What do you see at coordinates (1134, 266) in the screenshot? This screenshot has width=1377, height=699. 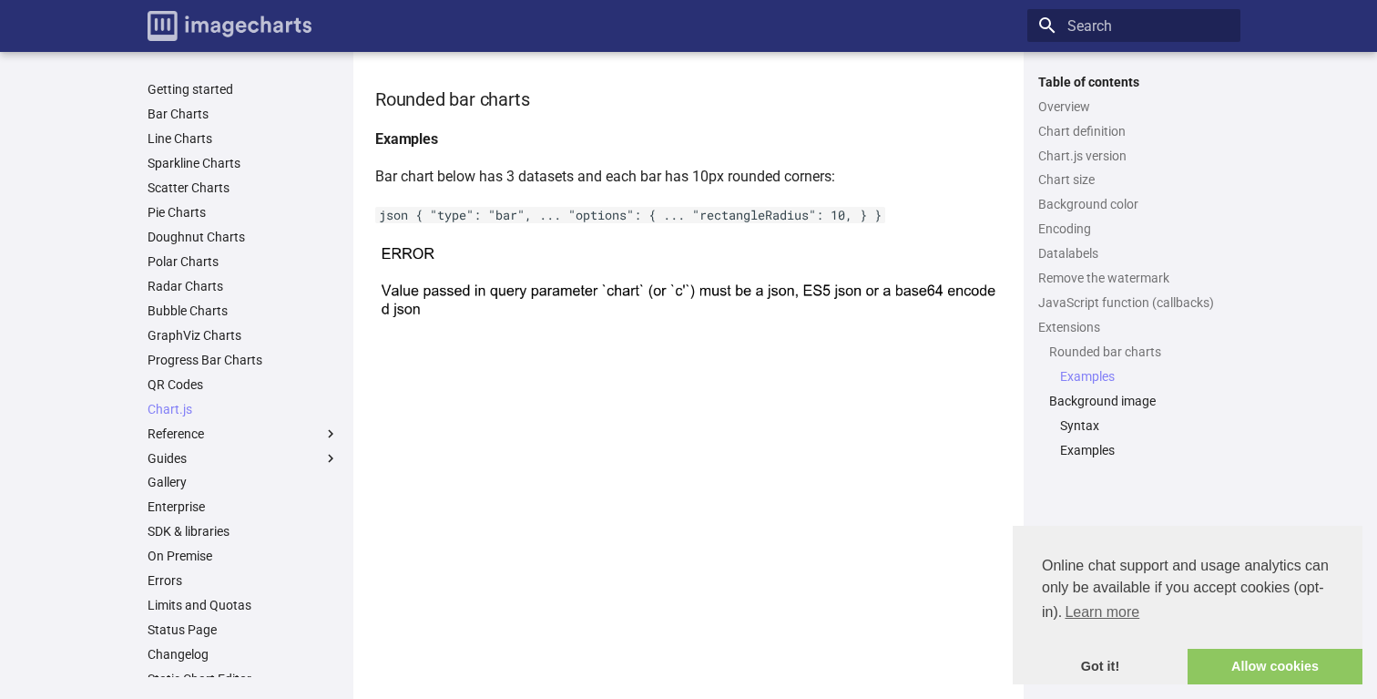 I see `nav: Table of contents` at bounding box center [1134, 266].